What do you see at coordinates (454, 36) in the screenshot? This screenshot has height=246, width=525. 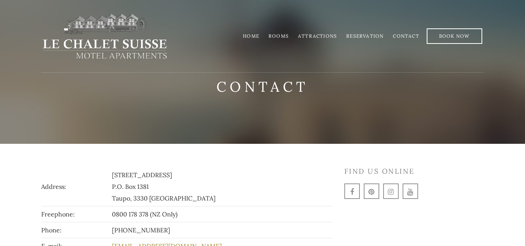 I see `a: Book Now` at bounding box center [454, 36].